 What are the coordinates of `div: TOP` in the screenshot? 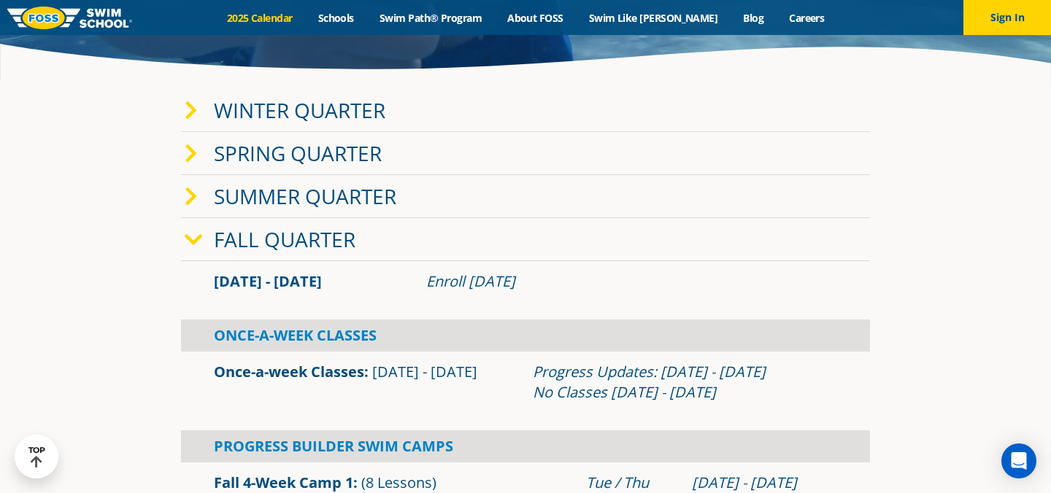 It's located at (36, 457).